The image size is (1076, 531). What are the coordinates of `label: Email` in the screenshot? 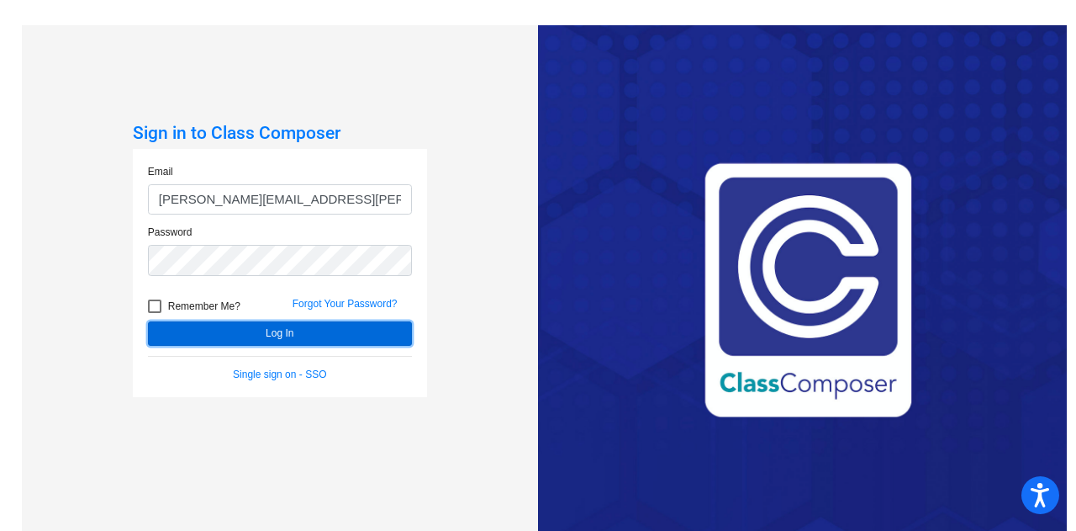 It's located at (161, 172).